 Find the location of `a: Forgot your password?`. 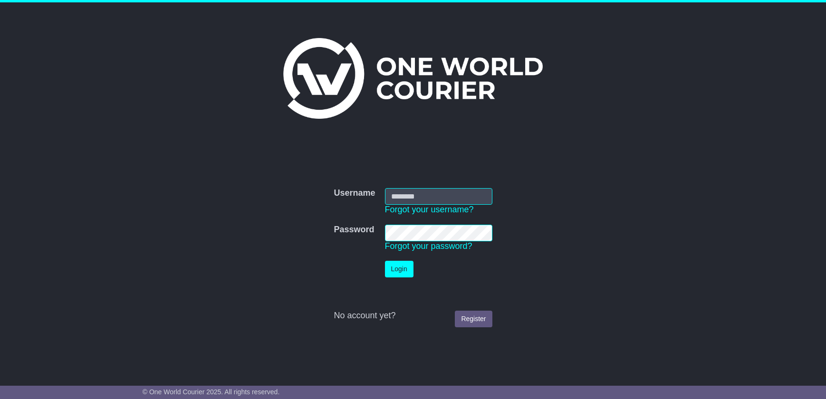

a: Forgot your password? is located at coordinates (429, 246).